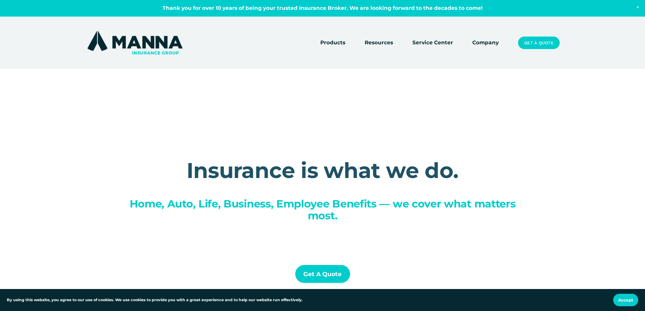 The image size is (645, 311). I want to click on span: Products, so click(333, 43).